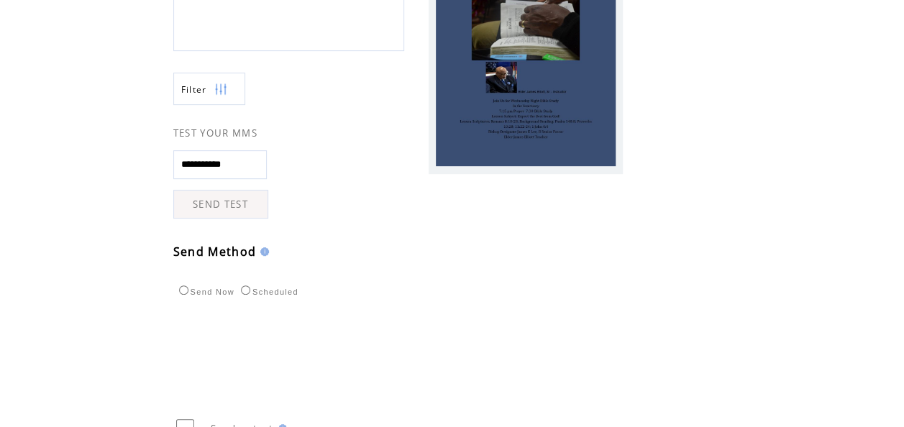 Image resolution: width=904 pixels, height=427 pixels. What do you see at coordinates (205, 292) in the screenshot?
I see `label: Send Now` at bounding box center [205, 292].